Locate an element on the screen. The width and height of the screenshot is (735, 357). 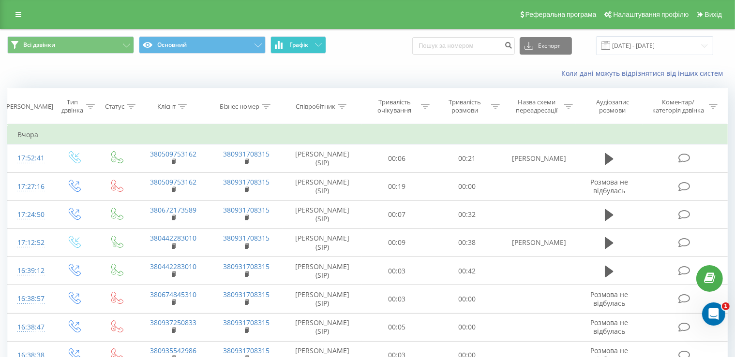
button: Основний is located at coordinates (202, 45).